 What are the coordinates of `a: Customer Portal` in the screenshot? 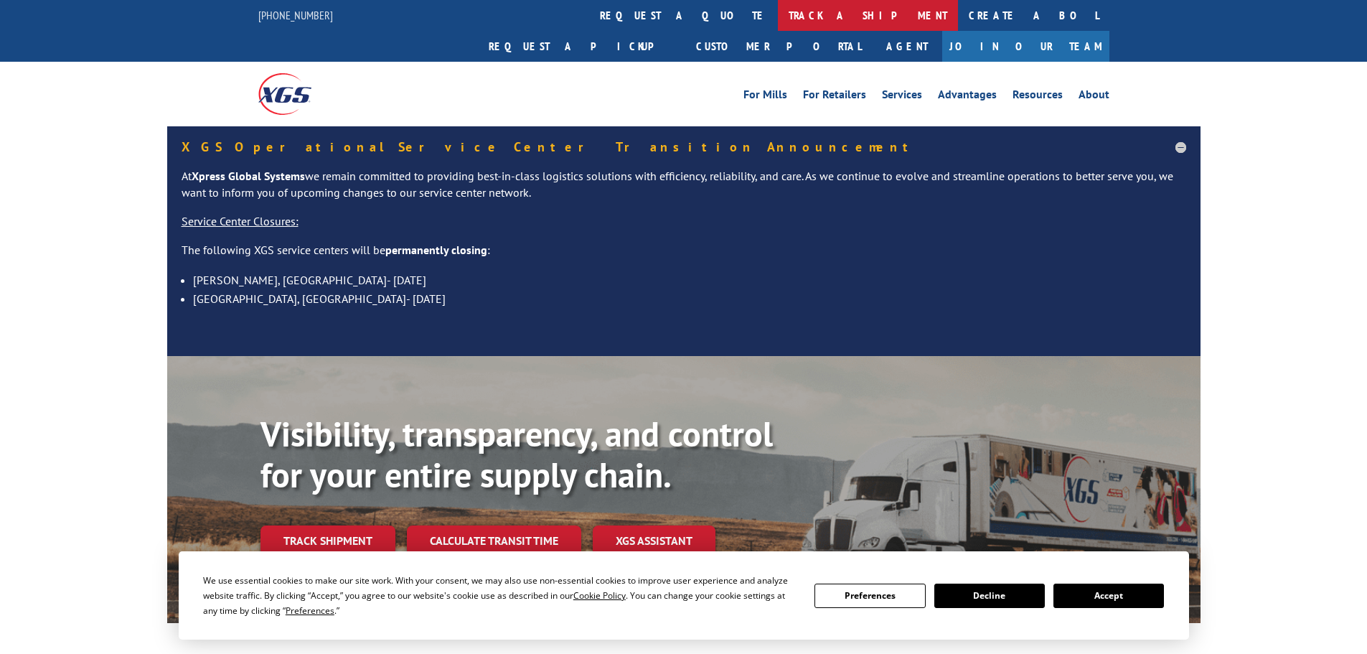 It's located at (779, 46).